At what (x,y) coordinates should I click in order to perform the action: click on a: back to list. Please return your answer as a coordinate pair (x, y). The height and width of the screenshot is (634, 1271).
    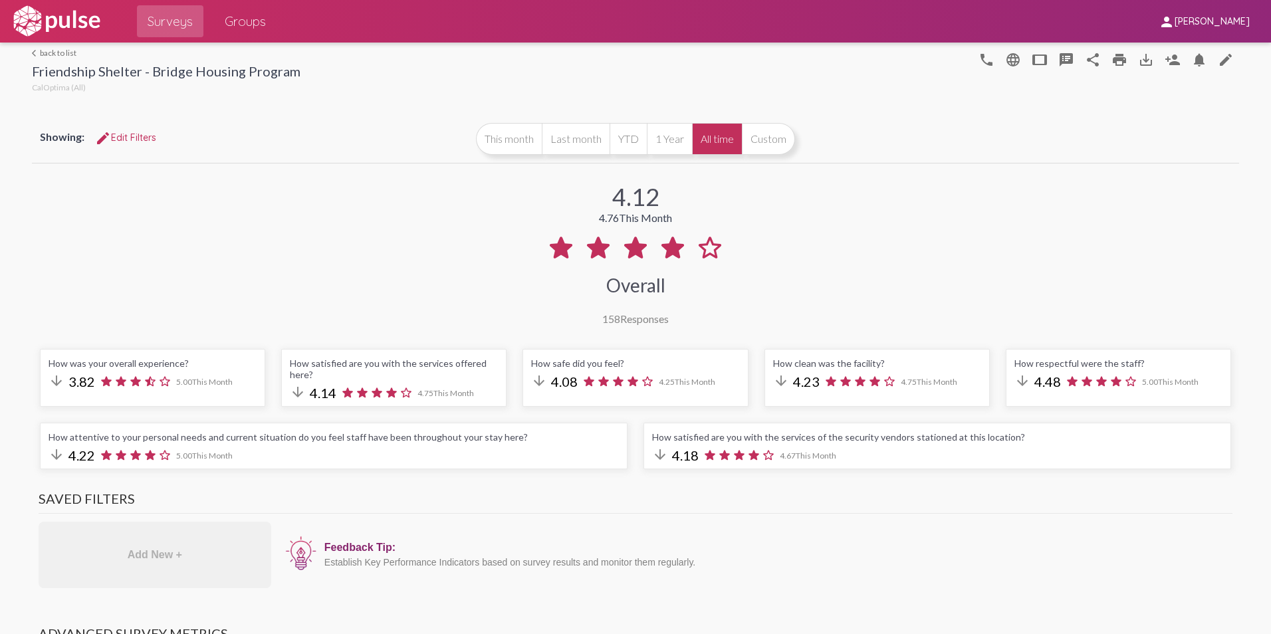
    Looking at the image, I should click on (166, 53).